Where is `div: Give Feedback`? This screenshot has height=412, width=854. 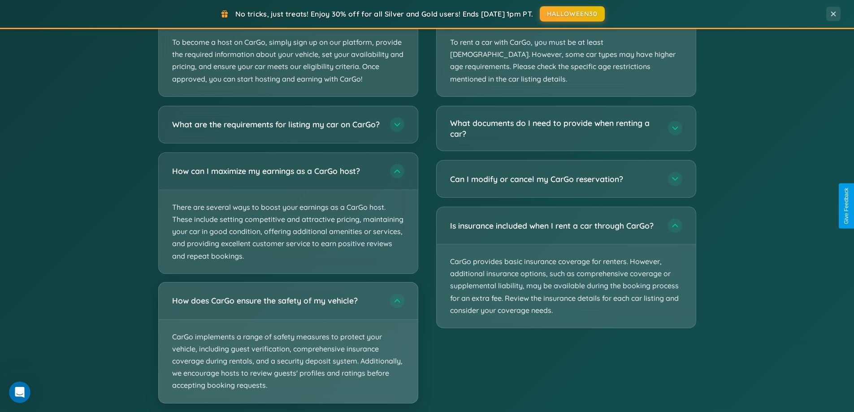
div: Give Feedback is located at coordinates (846, 206).